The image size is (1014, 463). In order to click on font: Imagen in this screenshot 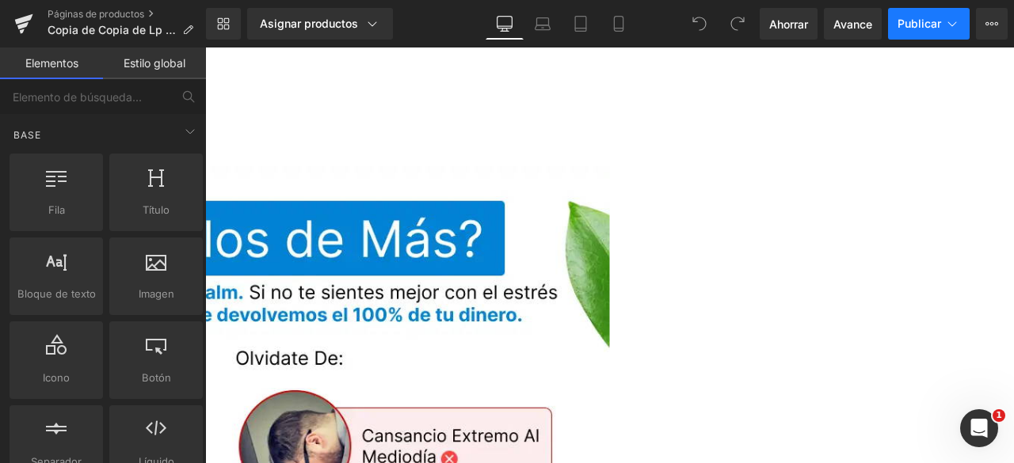, I will do `click(156, 294)`.